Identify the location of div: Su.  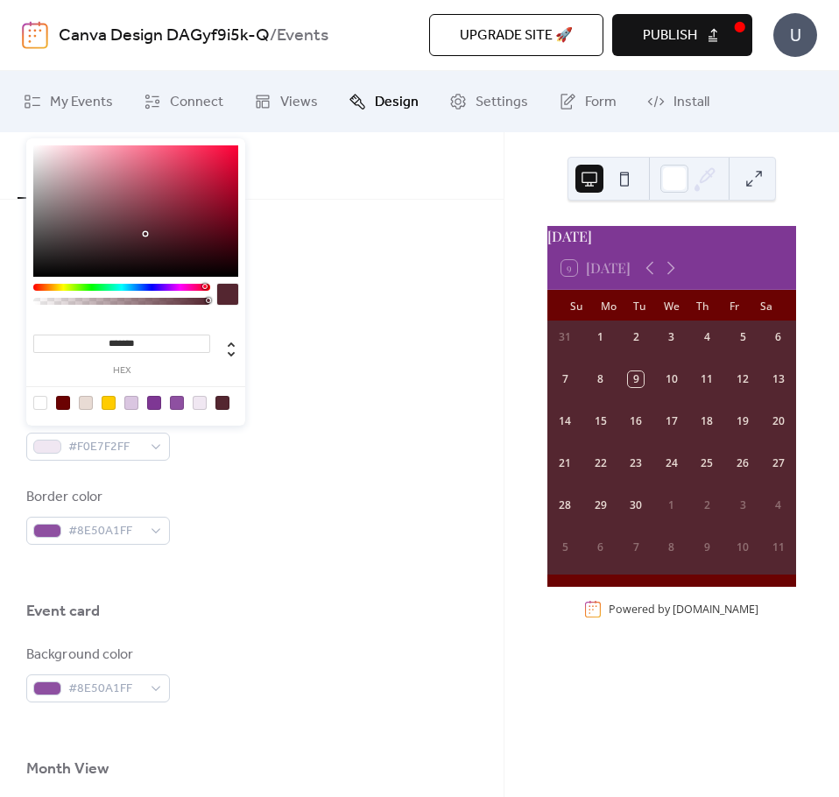
(577, 306).